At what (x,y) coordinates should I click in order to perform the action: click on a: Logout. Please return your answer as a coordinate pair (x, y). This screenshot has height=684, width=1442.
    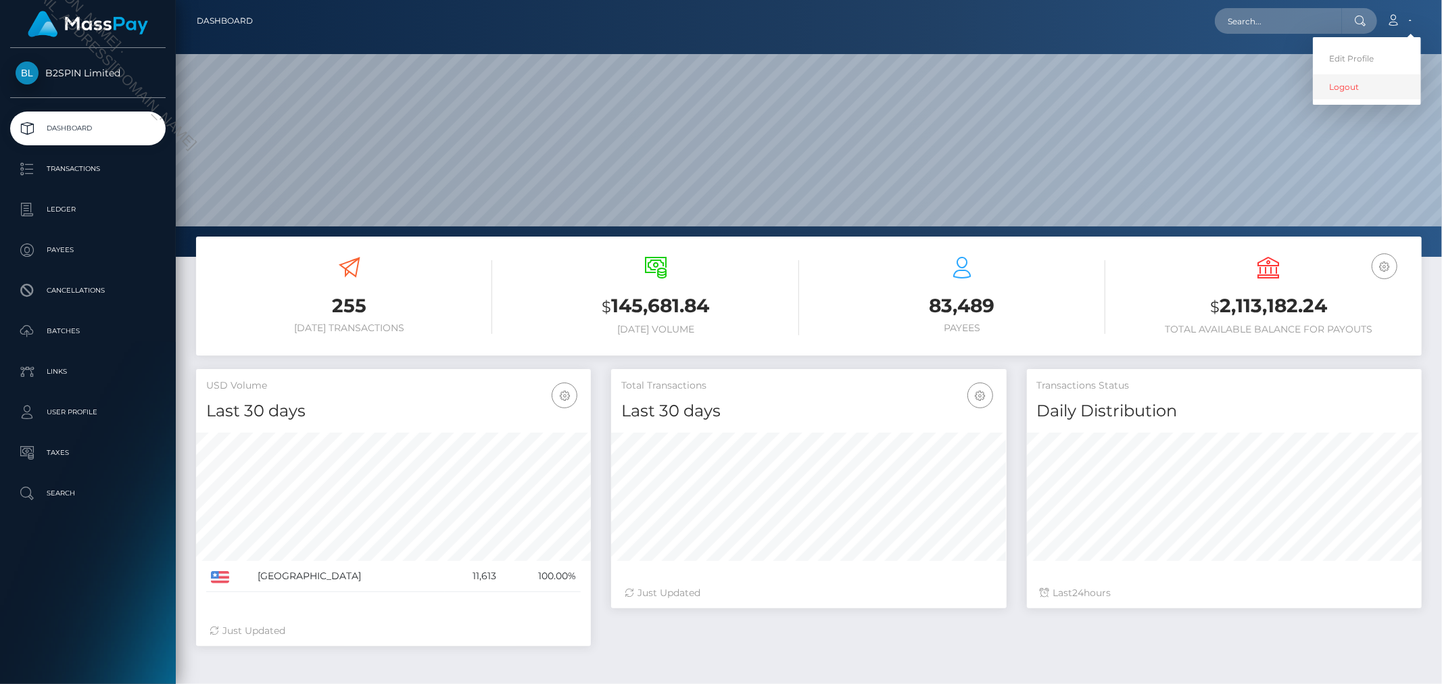
    Looking at the image, I should click on (1367, 87).